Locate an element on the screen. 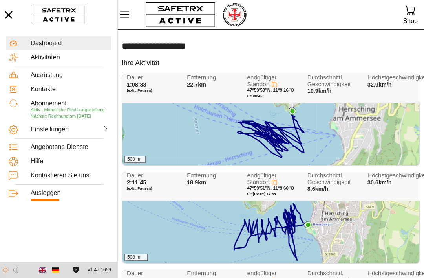 The image size is (424, 278). div: Shop is located at coordinates (411, 21).